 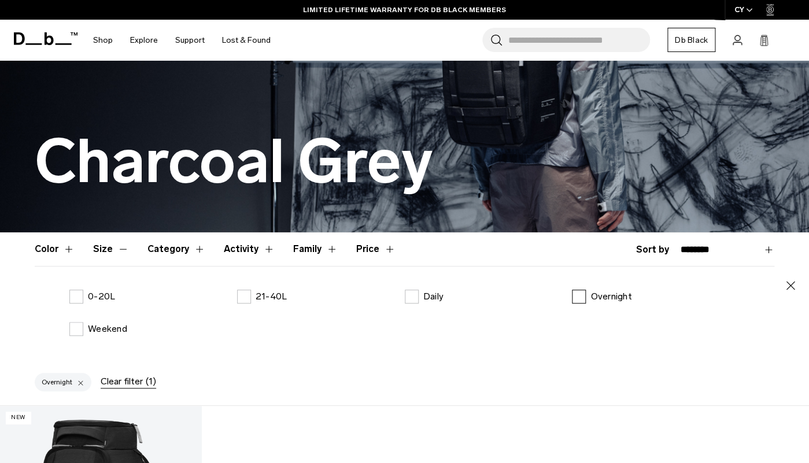 I want to click on a: Support, so click(x=190, y=40).